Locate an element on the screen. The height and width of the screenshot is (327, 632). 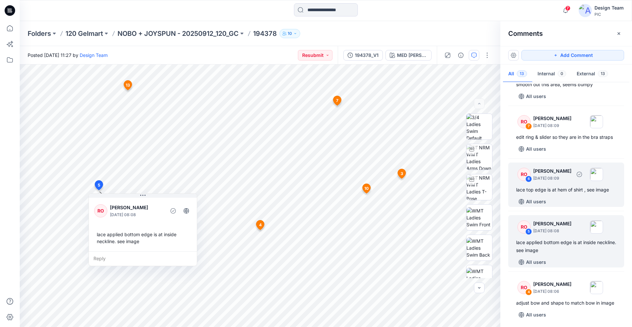
a: Folders is located at coordinates (39, 34).